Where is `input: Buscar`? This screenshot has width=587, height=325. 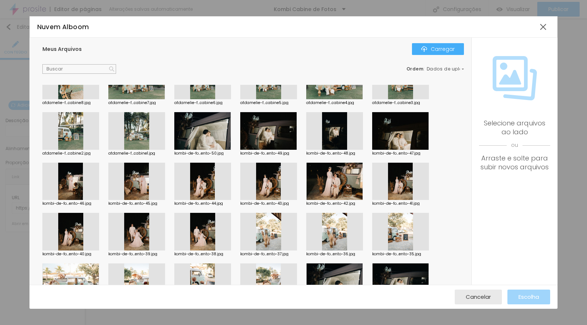 input: Buscar is located at coordinates (79, 69).